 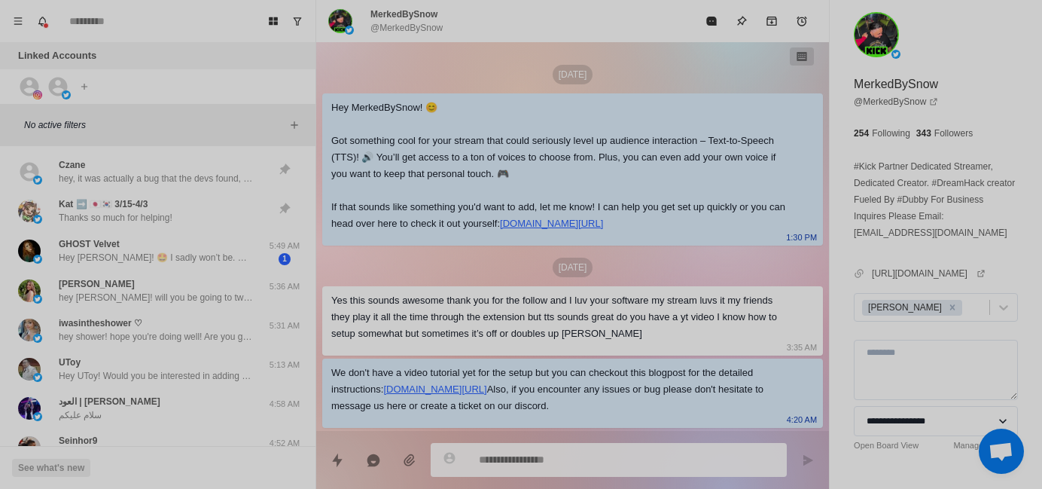 I want to click on p: @MerkedBySnow, so click(x=407, y=28).